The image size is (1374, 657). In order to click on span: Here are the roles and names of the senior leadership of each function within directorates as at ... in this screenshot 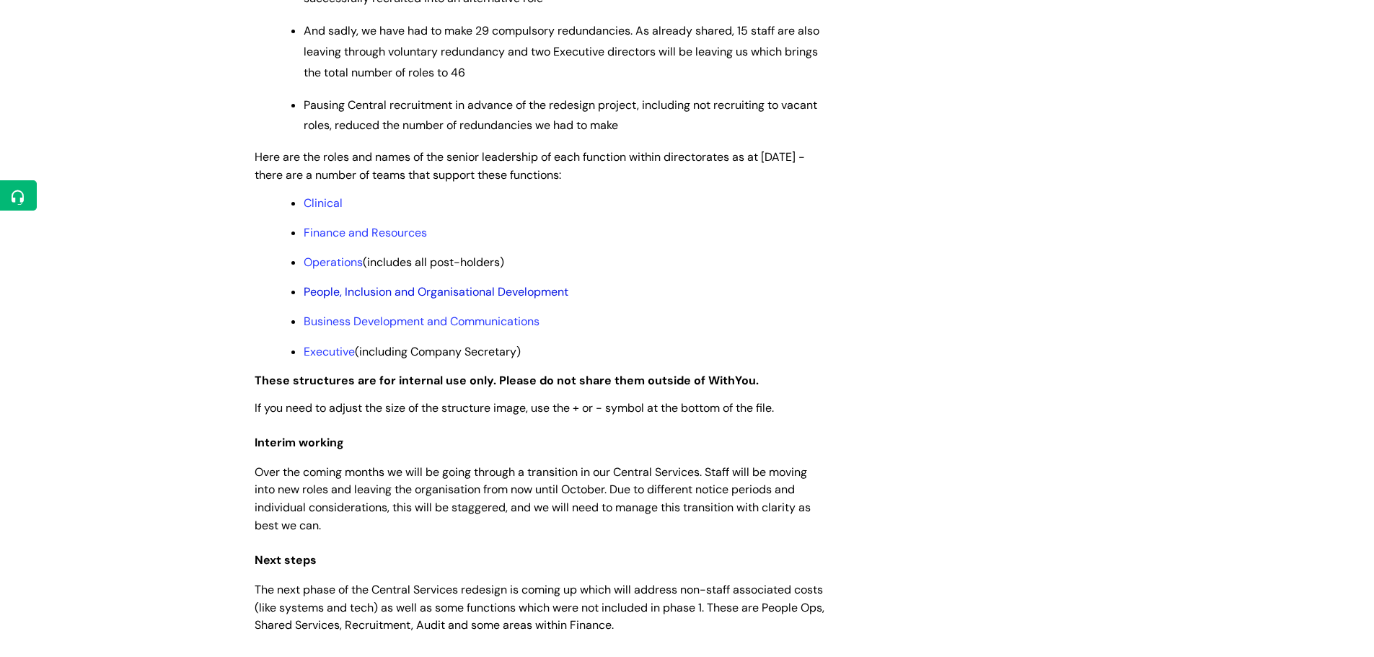, I will do `click(529, 166)`.